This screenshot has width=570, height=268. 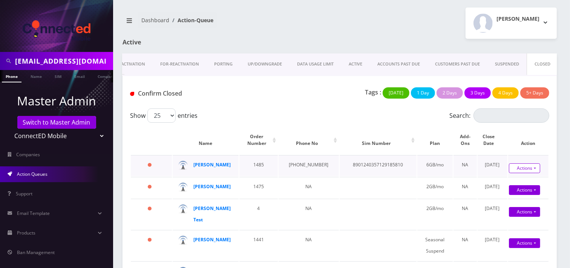 What do you see at coordinates (507, 64) in the screenshot?
I see `a: SUSPENDED` at bounding box center [507, 64].